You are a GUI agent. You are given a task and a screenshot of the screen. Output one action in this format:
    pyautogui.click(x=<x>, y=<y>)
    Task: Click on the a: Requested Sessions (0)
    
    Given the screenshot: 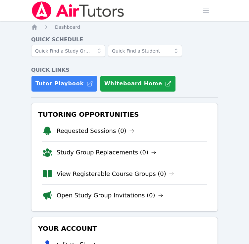 What is the action you would take?
    pyautogui.click(x=95, y=131)
    